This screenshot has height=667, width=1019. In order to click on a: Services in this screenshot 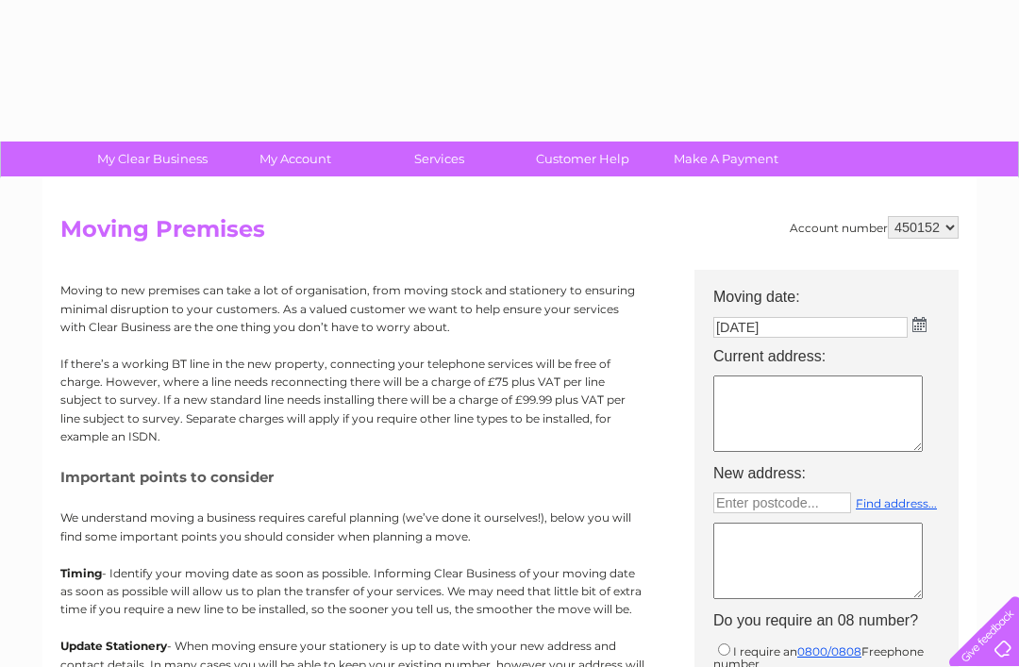, I will do `click(439, 159)`.